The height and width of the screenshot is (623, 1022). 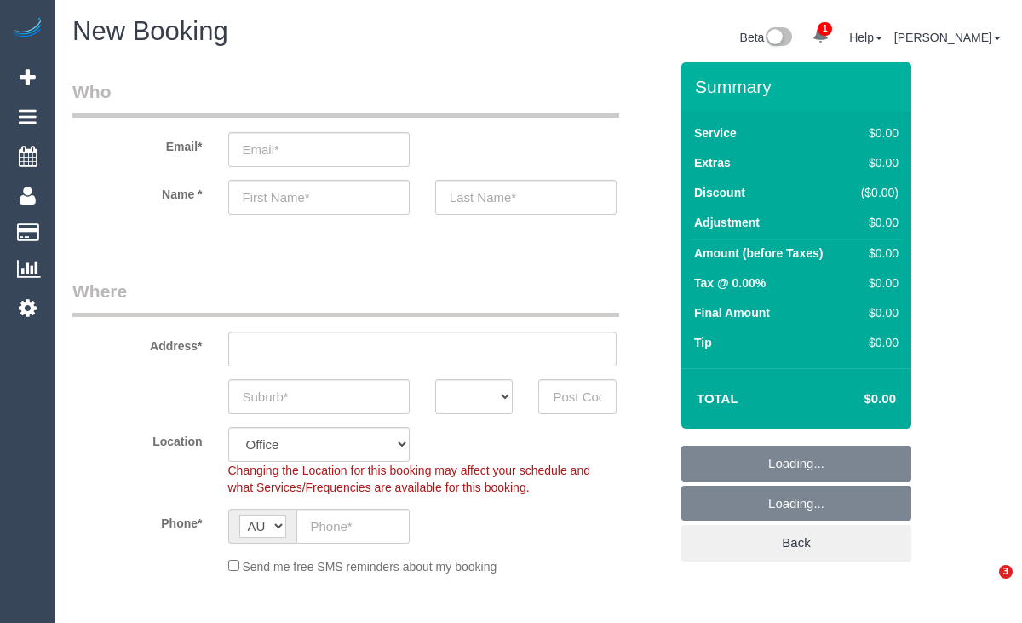 What do you see at coordinates (715, 133) in the screenshot?
I see `label: Service` at bounding box center [715, 133].